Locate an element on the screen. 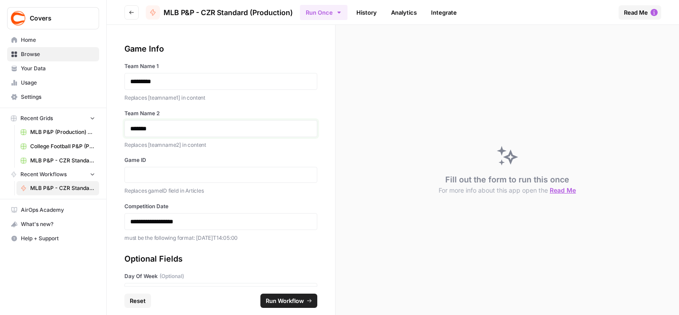 The height and width of the screenshot is (315, 679). span: Help + Support is located at coordinates (58, 238).